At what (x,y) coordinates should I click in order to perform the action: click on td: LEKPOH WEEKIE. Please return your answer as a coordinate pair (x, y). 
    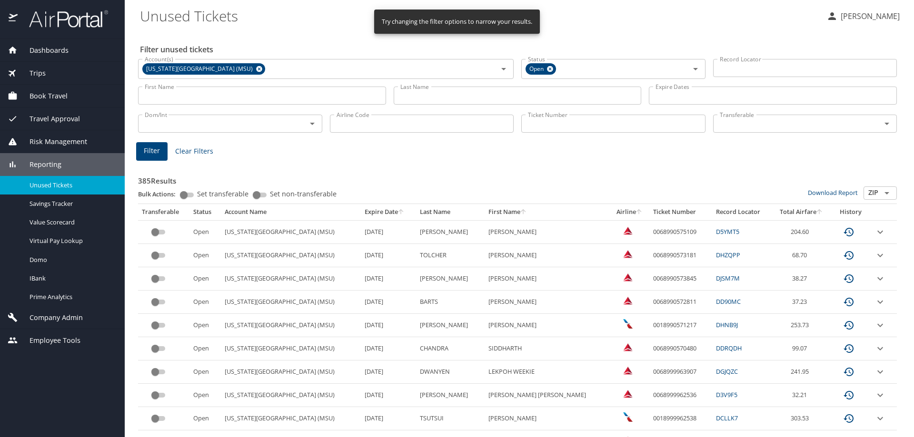
    Looking at the image, I should click on (547, 372).